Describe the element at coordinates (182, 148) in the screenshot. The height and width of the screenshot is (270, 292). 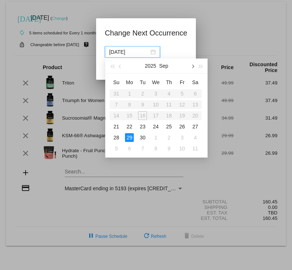
I see `td: 10/10/2025` at that location.